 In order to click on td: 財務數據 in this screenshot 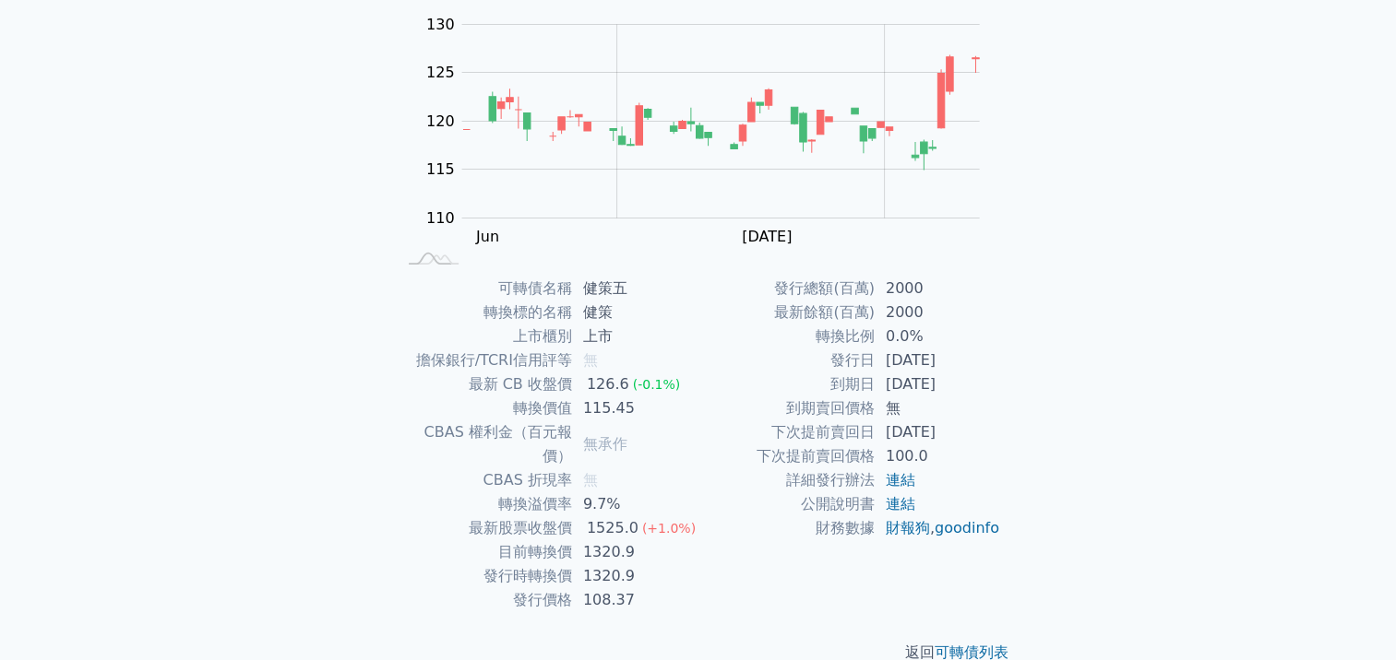, I will do `click(786, 529)`.